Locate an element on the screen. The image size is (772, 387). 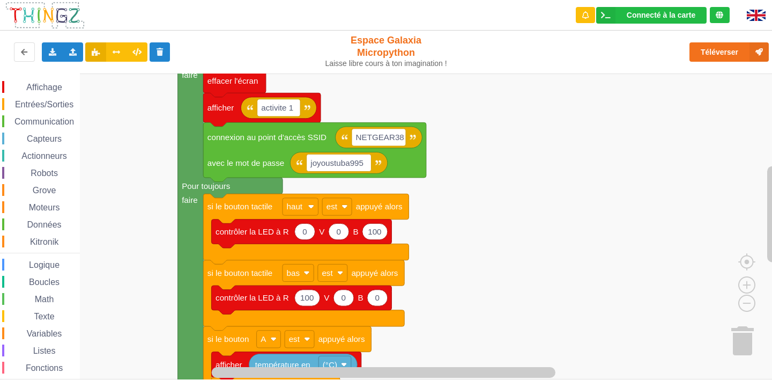
span: Kitronik is located at coordinates (44, 241).